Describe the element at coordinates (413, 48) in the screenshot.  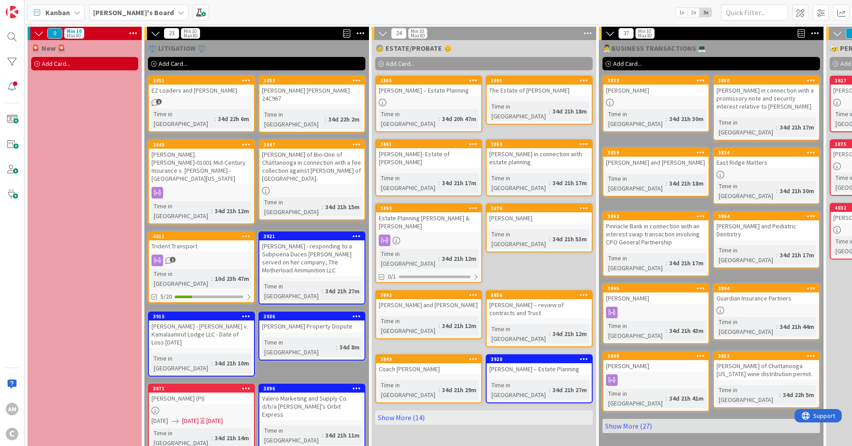
I see `span: 🧓 ESTATE/PROBATE 👴` at that location.